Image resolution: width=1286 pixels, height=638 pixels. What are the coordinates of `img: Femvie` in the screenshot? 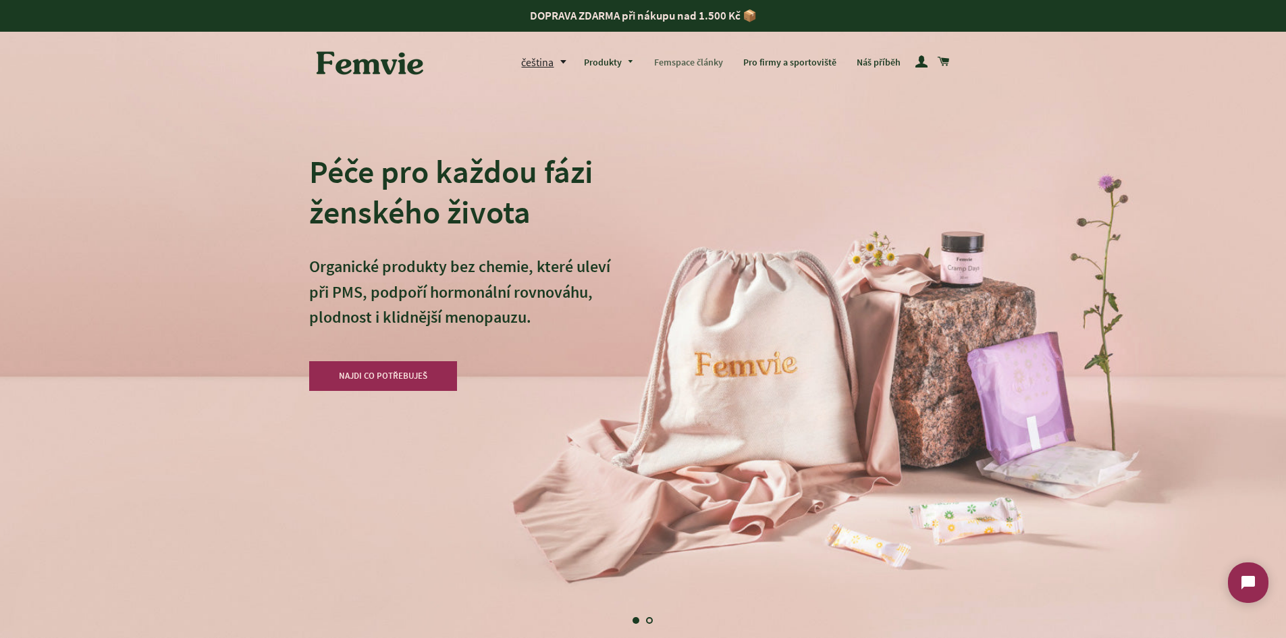 It's located at (370, 63).